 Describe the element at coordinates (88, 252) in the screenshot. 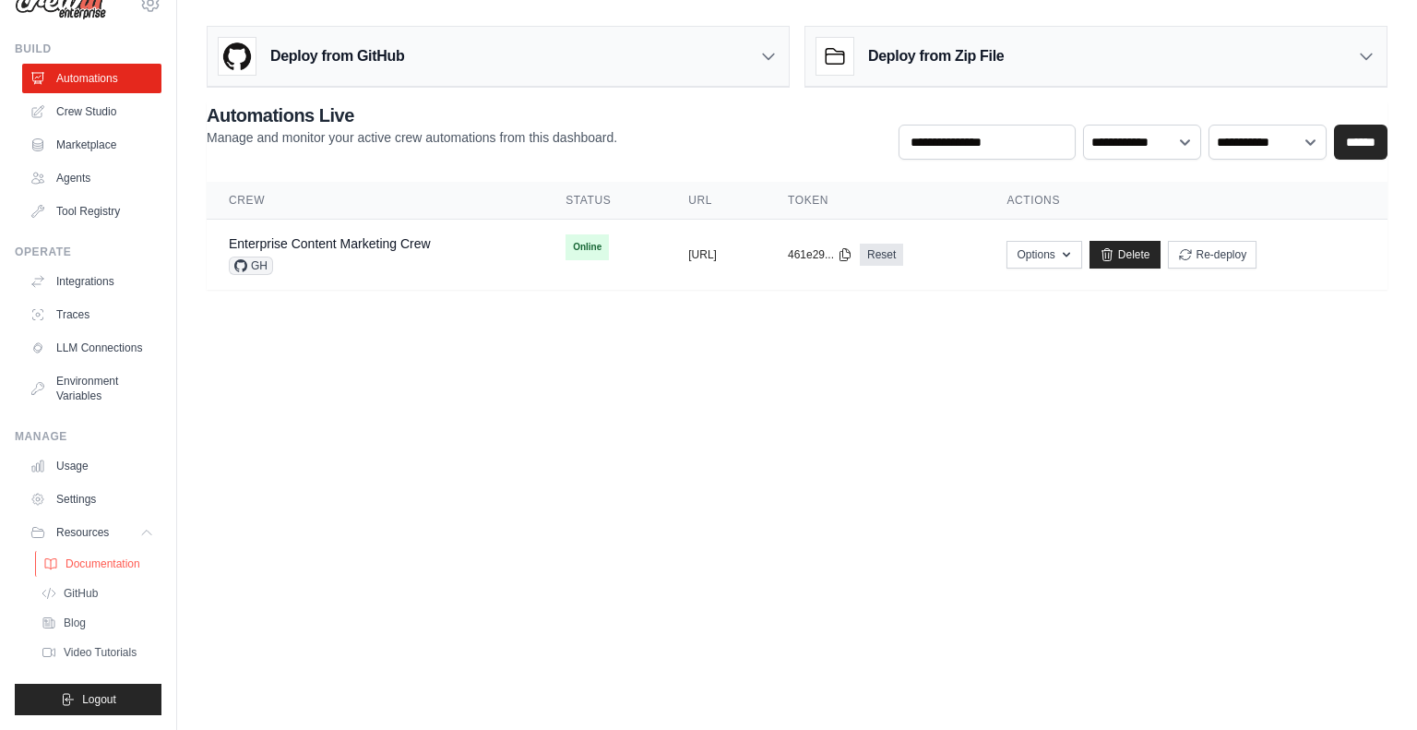

I see `div: Operate` at that location.